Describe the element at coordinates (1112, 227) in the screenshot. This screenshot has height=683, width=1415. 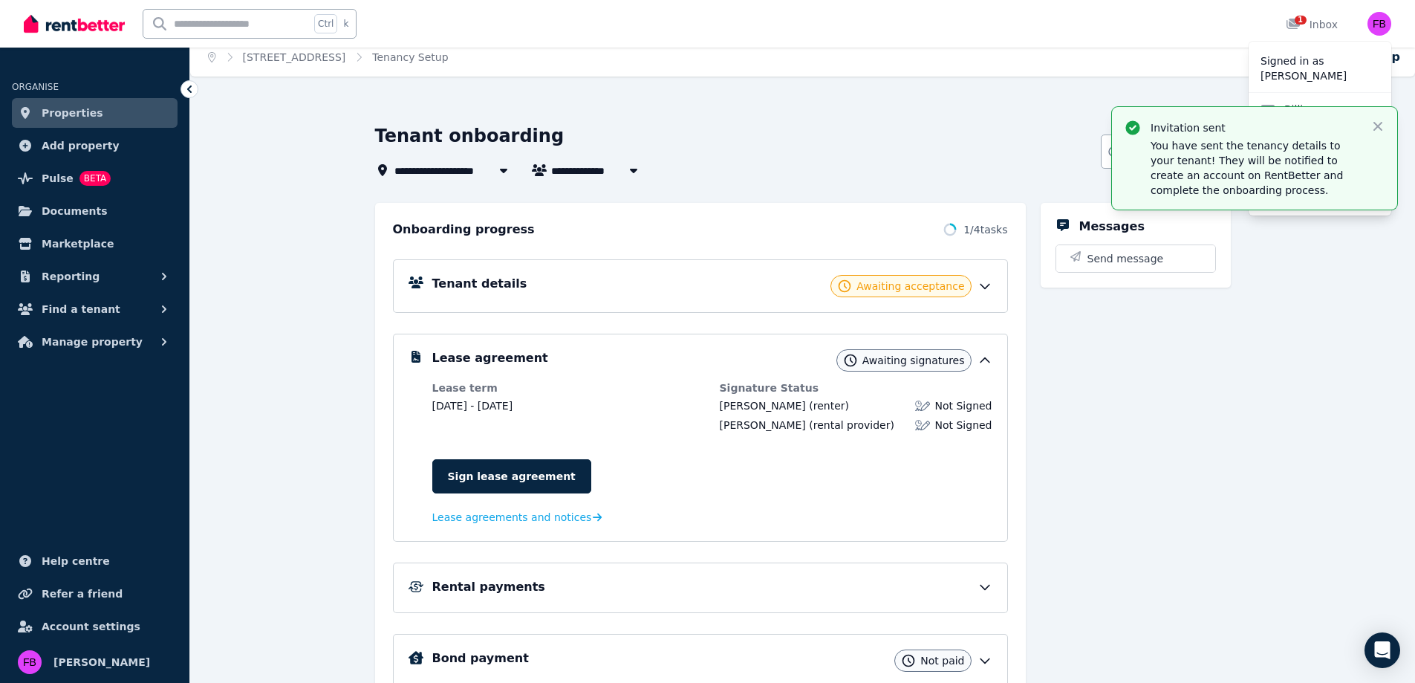
I see `h5: Messages` at that location.